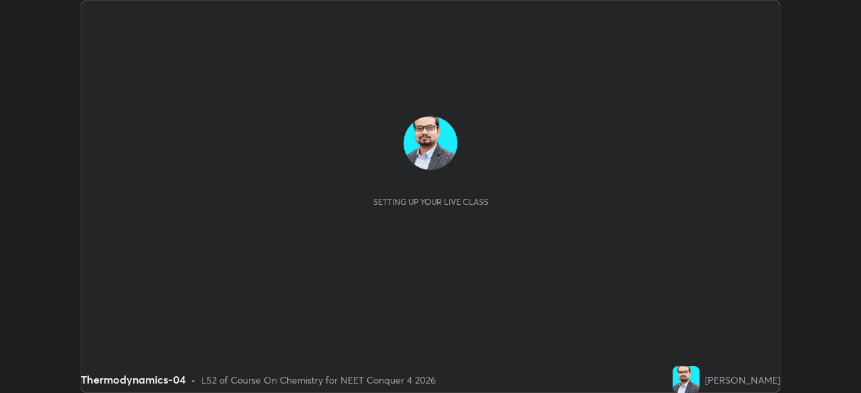  Describe the element at coordinates (430, 202) in the screenshot. I see `div: Setting up your live class` at that location.